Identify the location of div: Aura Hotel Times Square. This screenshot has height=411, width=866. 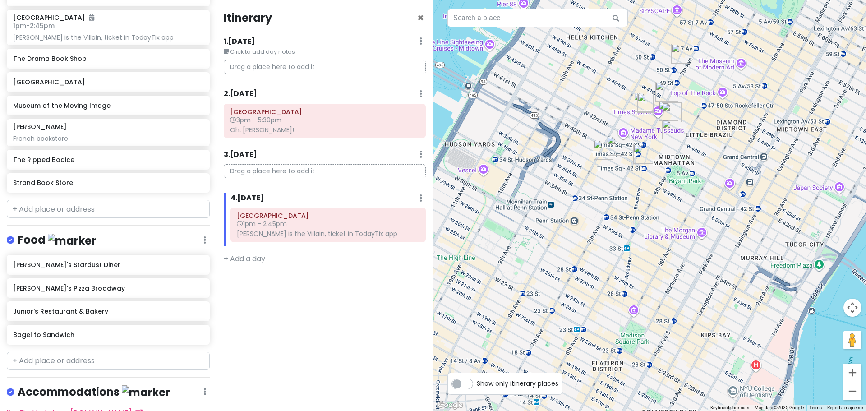
(672, 129).